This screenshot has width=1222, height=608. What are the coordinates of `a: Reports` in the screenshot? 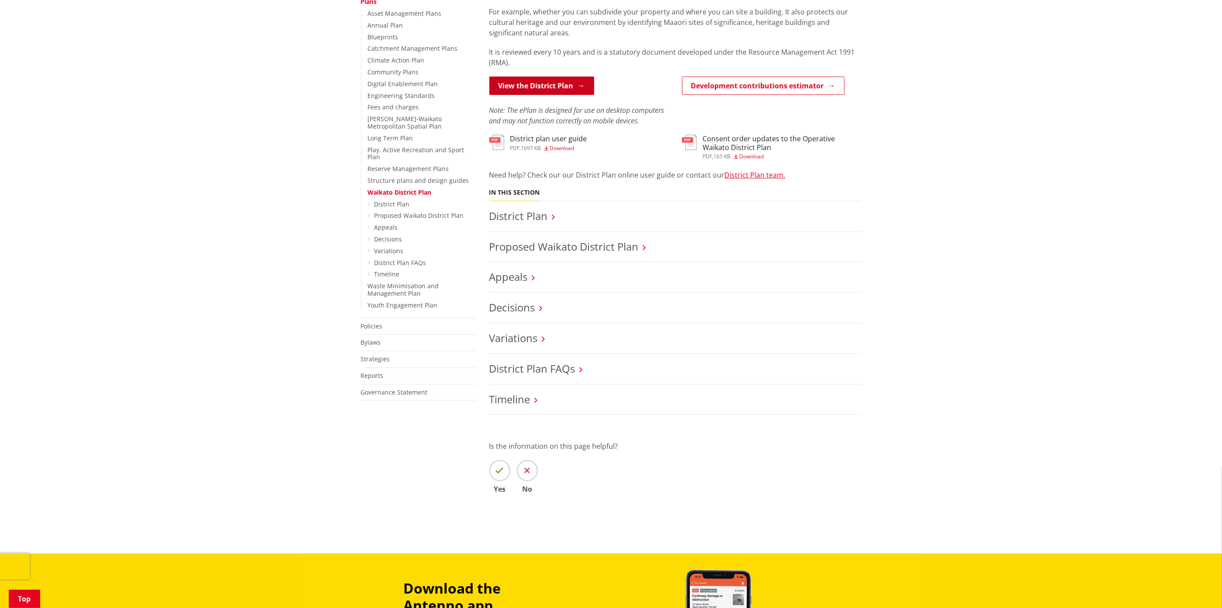 It's located at (372, 375).